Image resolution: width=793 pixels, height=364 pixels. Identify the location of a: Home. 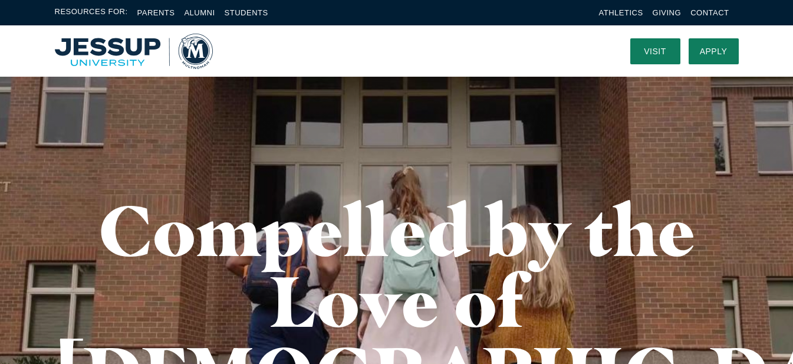
(134, 51).